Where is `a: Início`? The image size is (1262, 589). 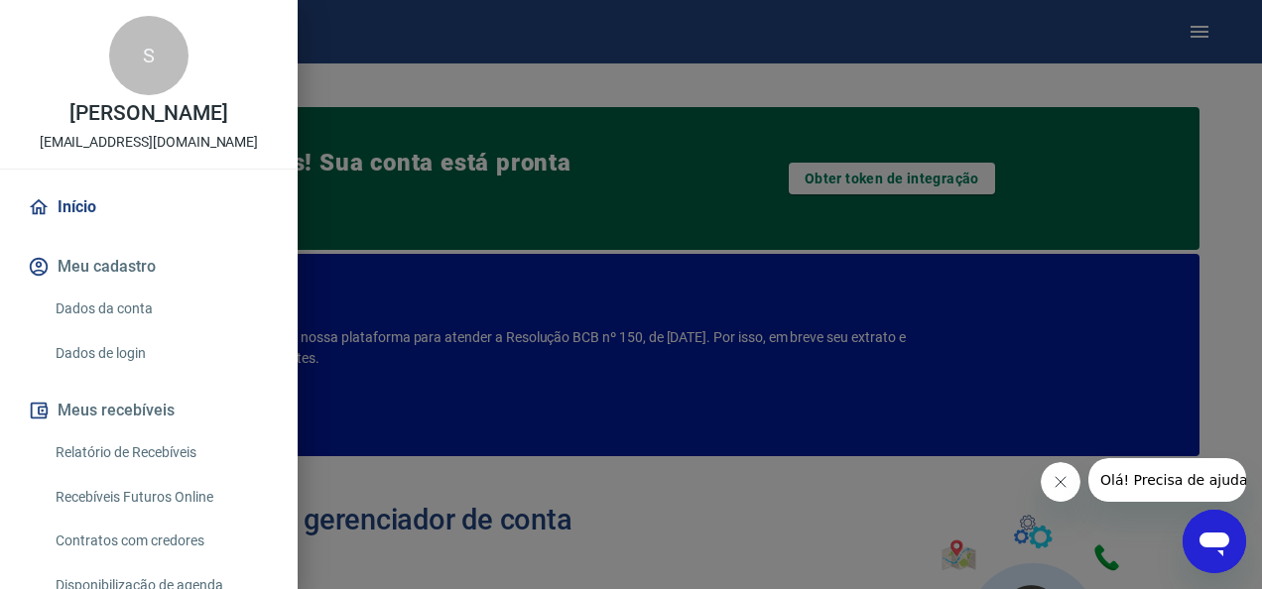
a: Início is located at coordinates (149, 207).